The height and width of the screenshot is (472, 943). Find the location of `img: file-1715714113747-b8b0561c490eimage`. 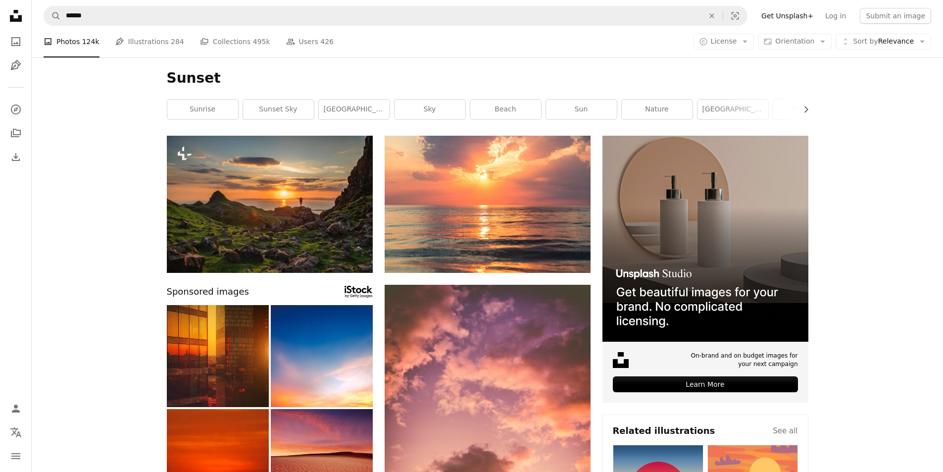

img: file-1715714113747-b8b0561c490eimage is located at coordinates (705, 239).